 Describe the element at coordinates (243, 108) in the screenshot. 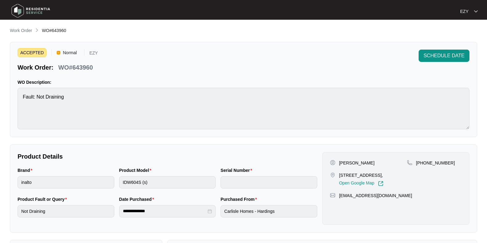

I see `textarea: Fault: Not Draining` at that location.